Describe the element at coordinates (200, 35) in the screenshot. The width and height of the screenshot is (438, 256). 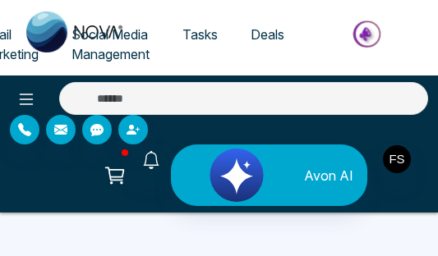
I see `span: Tasks` at that location.